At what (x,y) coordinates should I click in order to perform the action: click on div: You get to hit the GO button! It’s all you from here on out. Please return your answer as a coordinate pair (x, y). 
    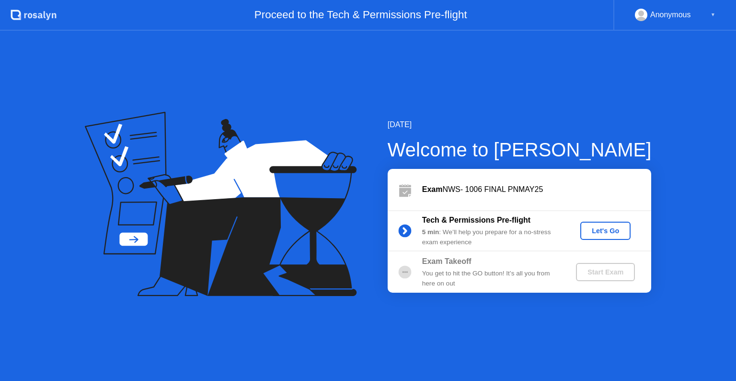
    Looking at the image, I should click on (491, 278).